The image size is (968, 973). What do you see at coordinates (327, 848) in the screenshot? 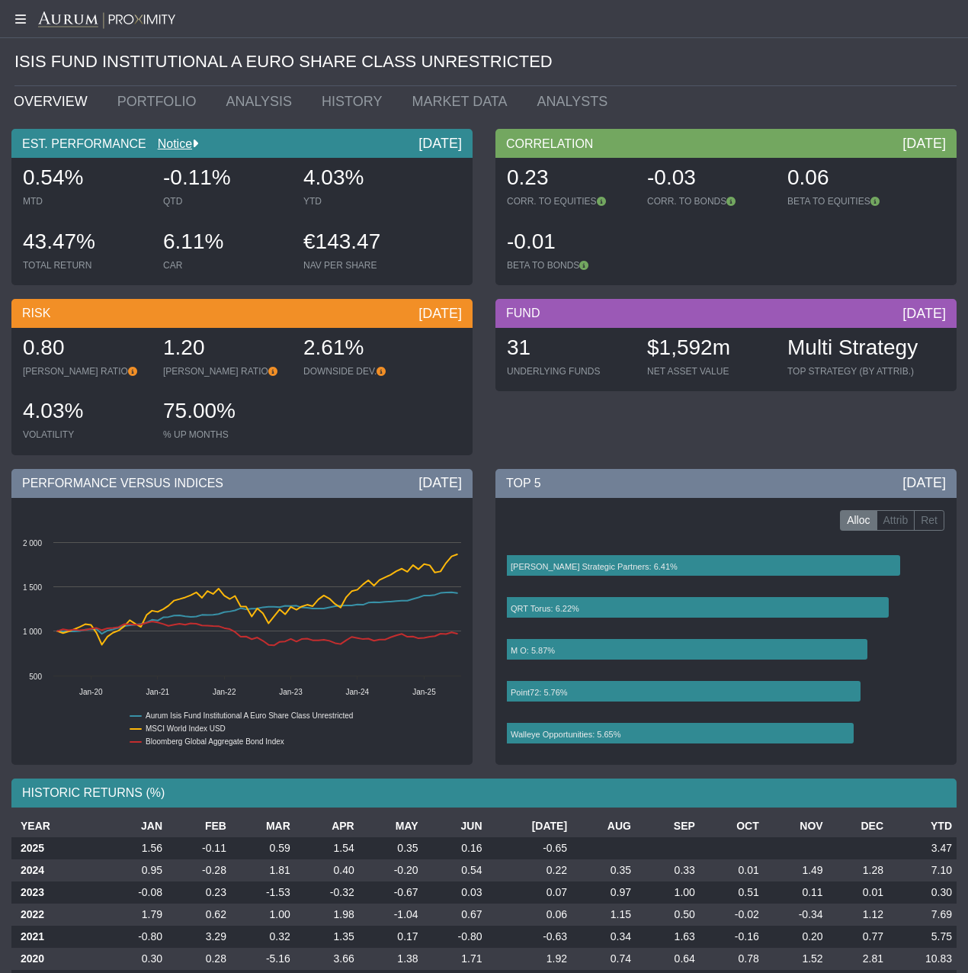
I see `td: 1.54` at bounding box center [327, 848].